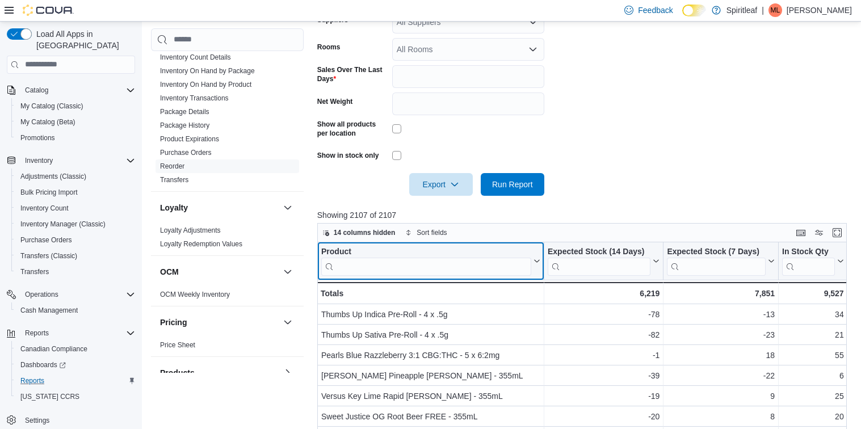 The width and height of the screenshot is (861, 429). Describe the element at coordinates (63, 224) in the screenshot. I see `a: Inventory Manager (Classic)` at that location.